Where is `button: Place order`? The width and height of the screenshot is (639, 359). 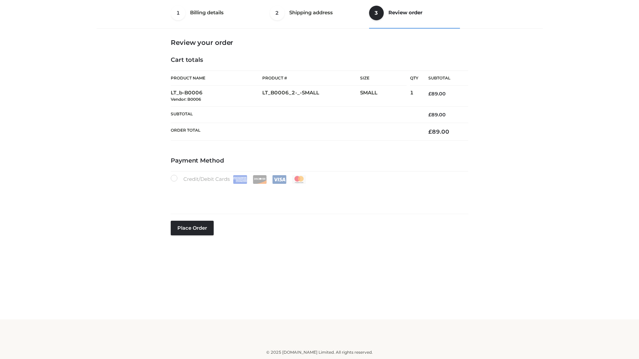
button: Place order is located at coordinates (192, 228).